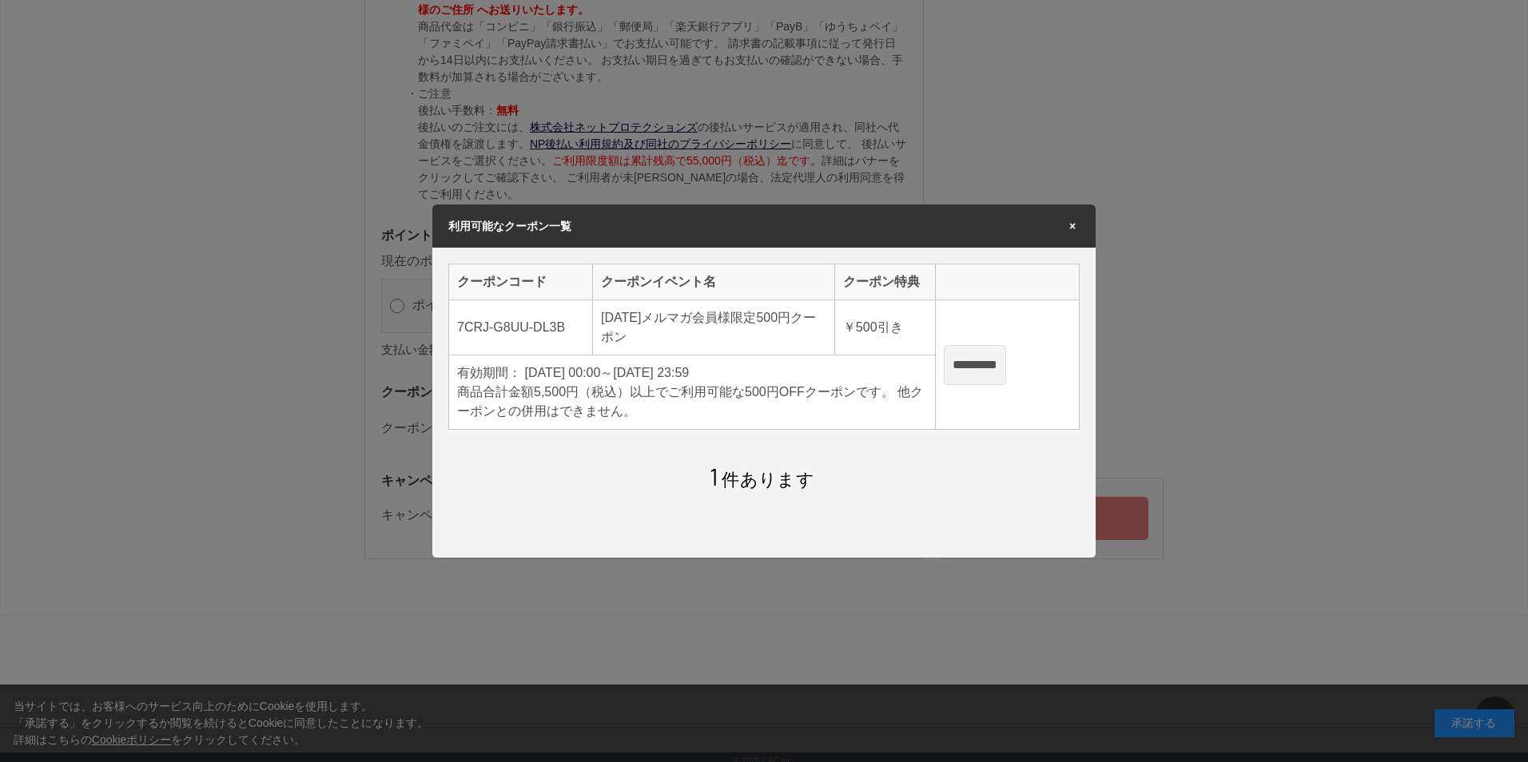 Image resolution: width=1528 pixels, height=762 pixels. What do you see at coordinates (521, 328) in the screenshot?
I see `td: 7CRJ-G8UU-DL3B` at bounding box center [521, 328].